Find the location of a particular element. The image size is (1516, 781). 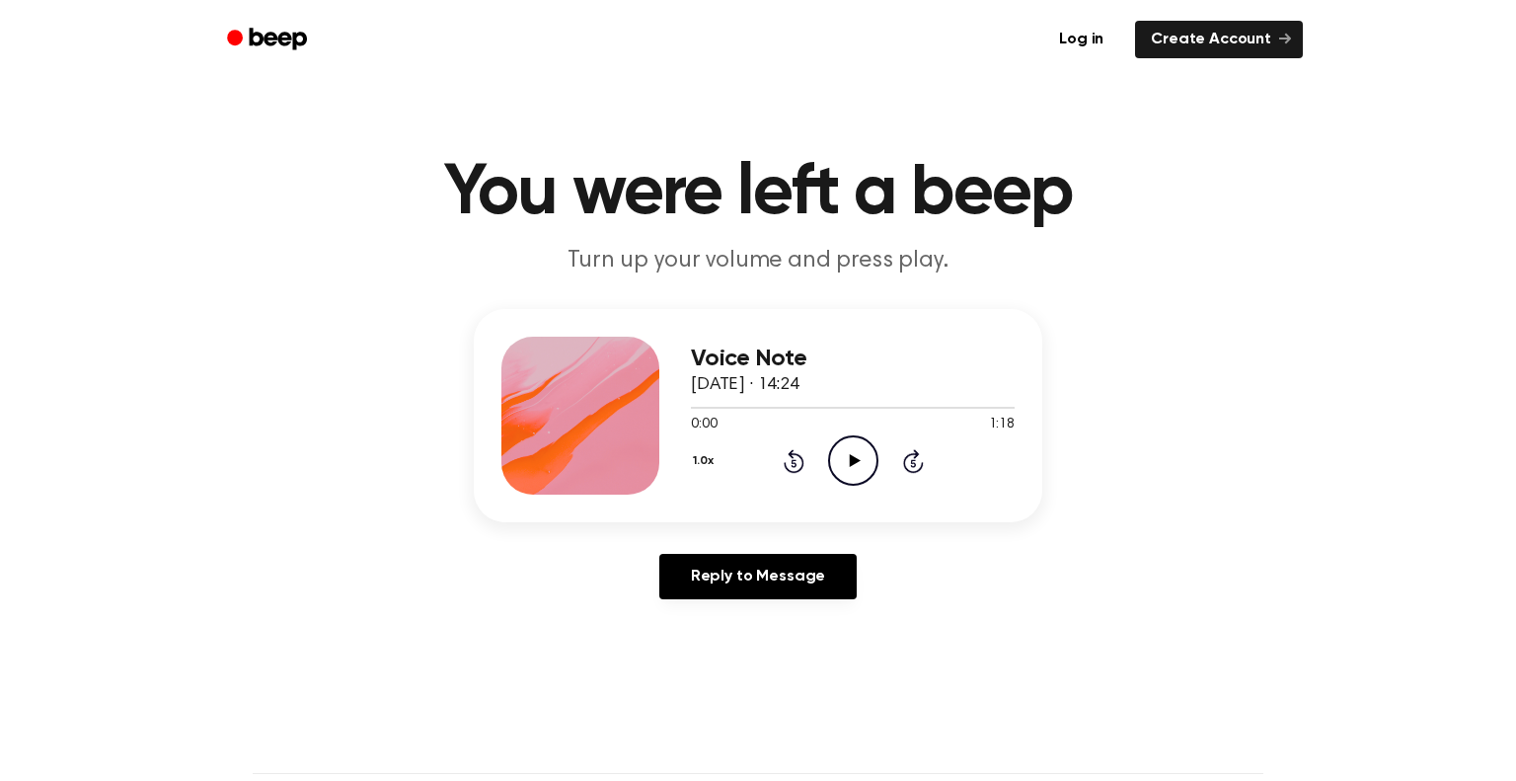

h3: Voice Note is located at coordinates (853, 358).